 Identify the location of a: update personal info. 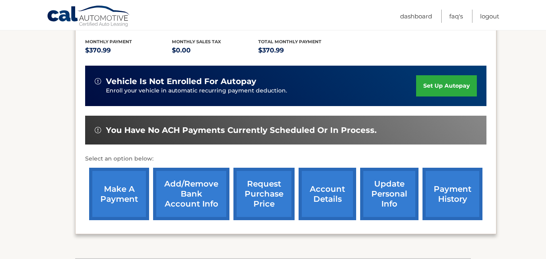
(389, 194).